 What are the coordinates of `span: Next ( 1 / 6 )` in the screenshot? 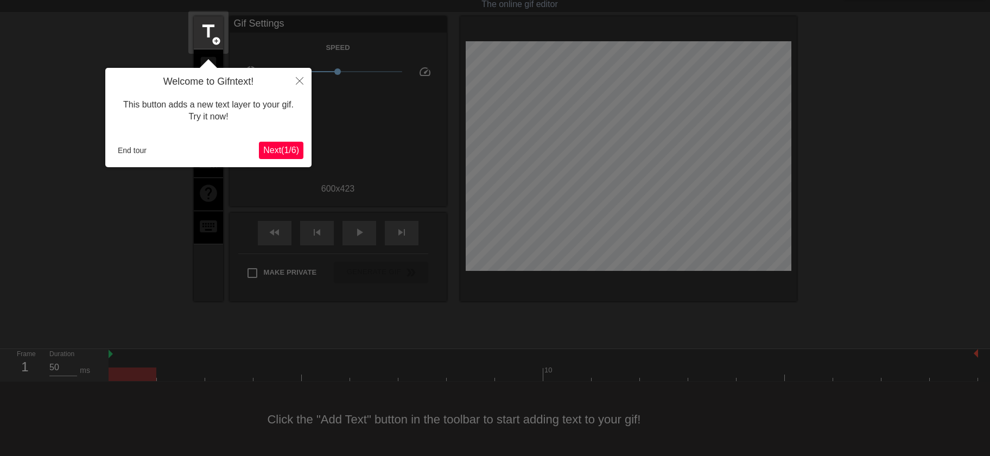 It's located at (281, 150).